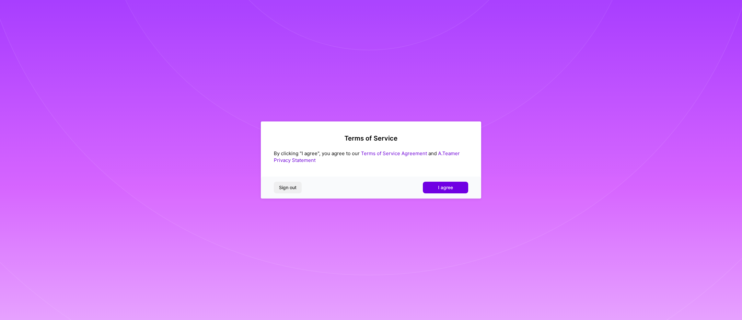  I want to click on button: I agree, so click(446, 188).